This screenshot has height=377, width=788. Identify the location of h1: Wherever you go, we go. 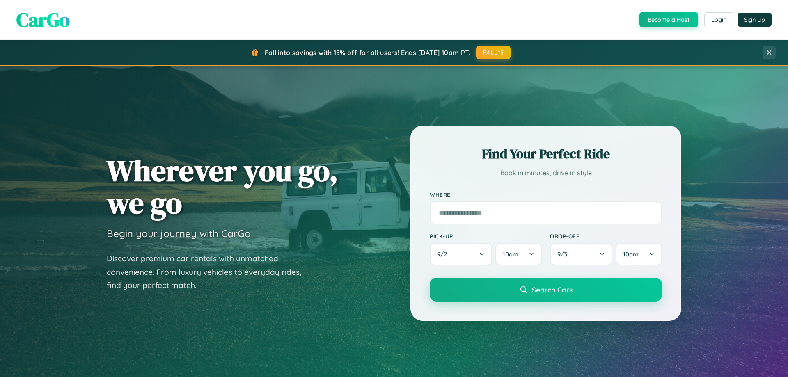
(222, 187).